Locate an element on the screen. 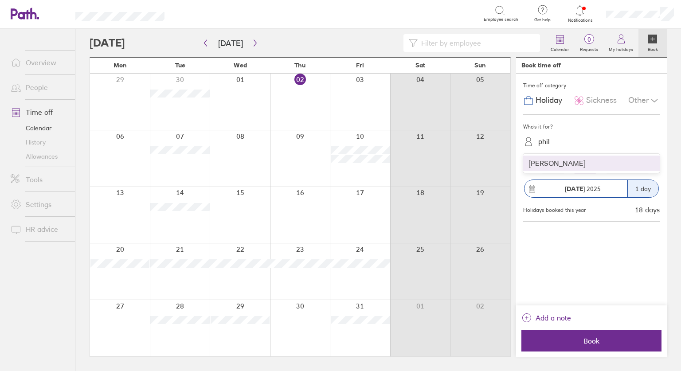 This screenshot has height=371, width=681. span: 0 is located at coordinates (589, 39).